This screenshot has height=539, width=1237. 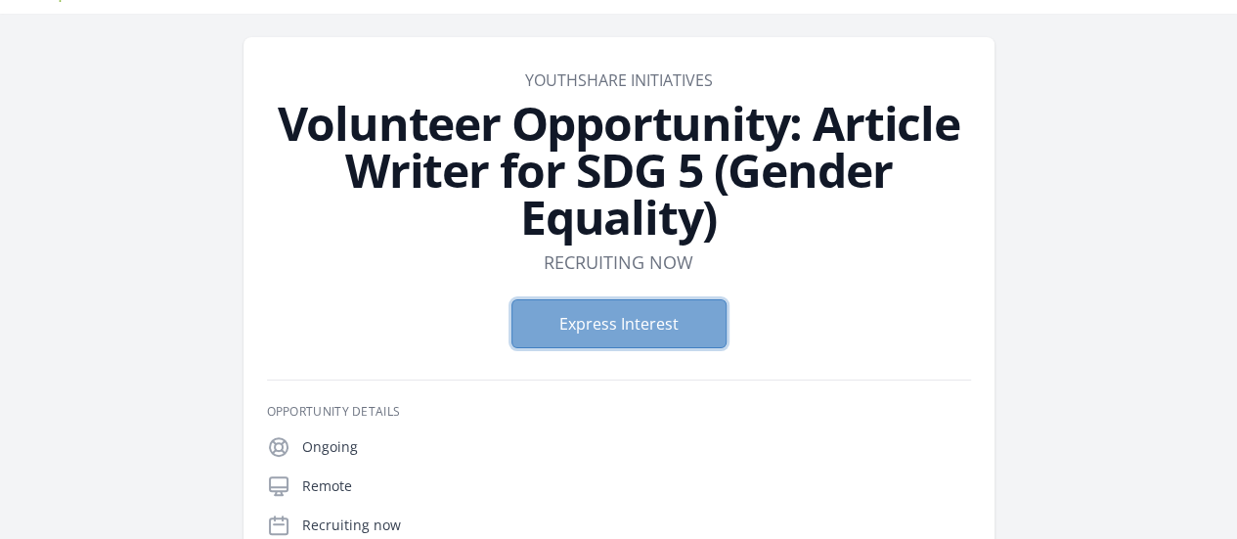 I want to click on button: Express Interest, so click(x=619, y=324).